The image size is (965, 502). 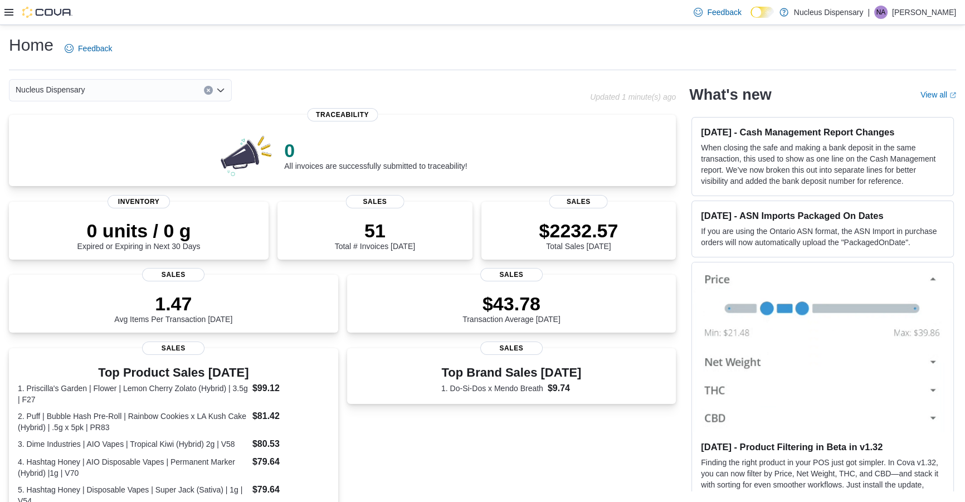 I want to click on p: $43.78, so click(x=511, y=304).